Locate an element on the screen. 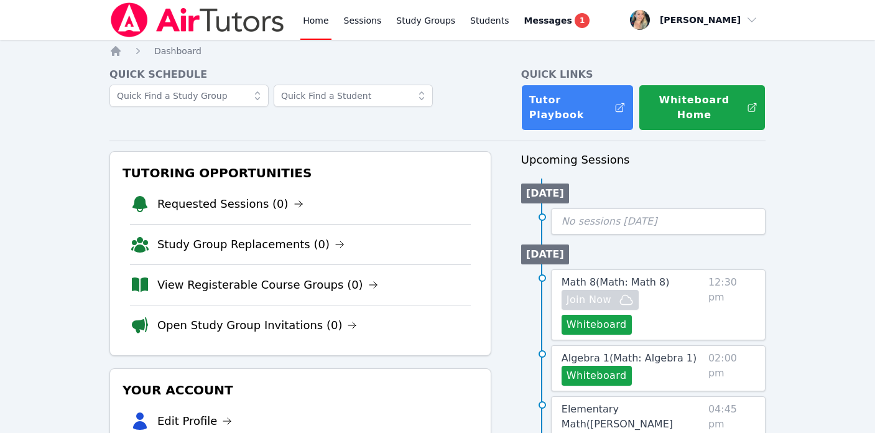 The height and width of the screenshot is (433, 875). a: Study Group Replacements (0) is located at coordinates (251, 244).